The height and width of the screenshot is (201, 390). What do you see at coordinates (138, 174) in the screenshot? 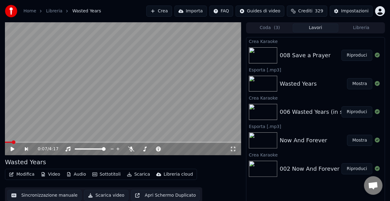
I see `button: Scarica` at bounding box center [138, 174].